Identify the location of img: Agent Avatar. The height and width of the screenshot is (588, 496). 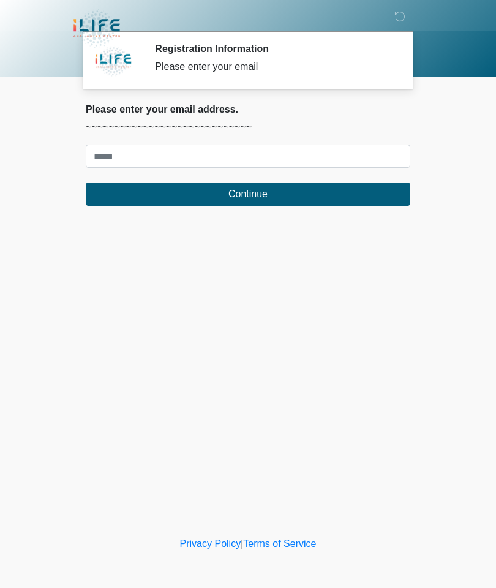
(113, 61).